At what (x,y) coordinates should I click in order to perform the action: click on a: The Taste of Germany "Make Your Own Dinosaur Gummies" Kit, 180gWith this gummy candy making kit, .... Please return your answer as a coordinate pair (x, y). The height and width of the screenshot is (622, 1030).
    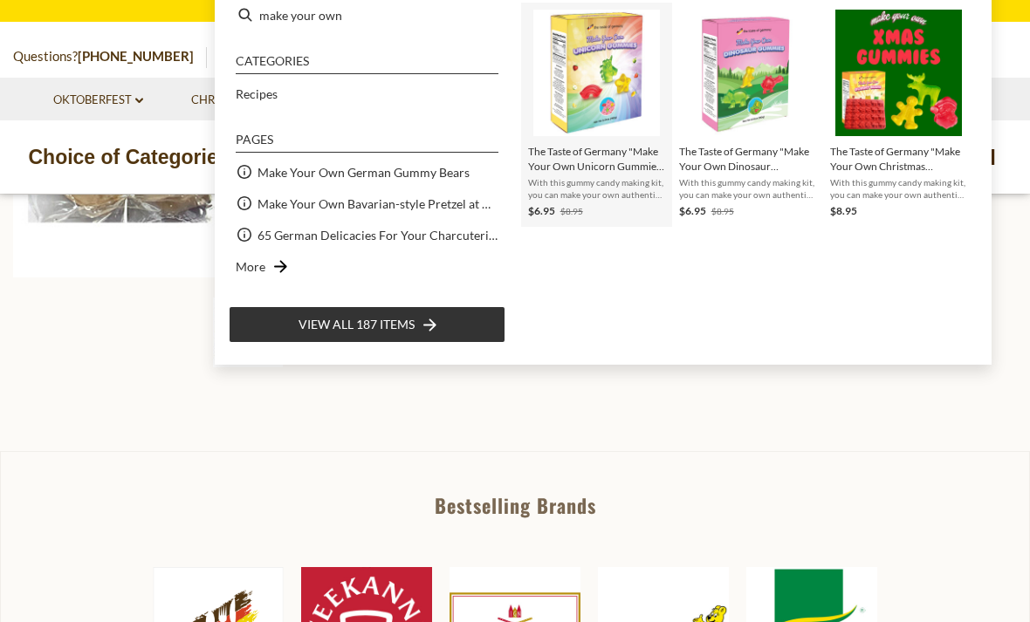
    Looking at the image, I should click on (747, 114).